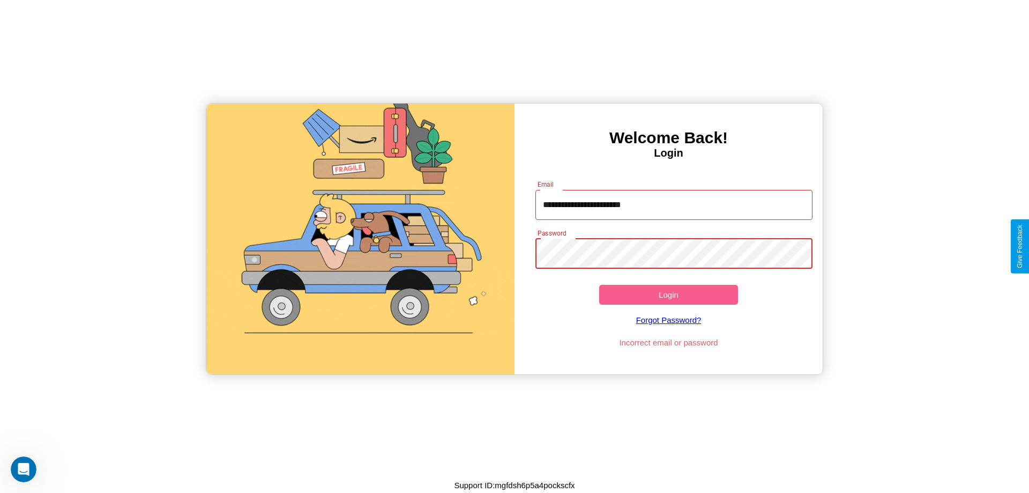 This screenshot has width=1029, height=493. What do you see at coordinates (669, 319) in the screenshot?
I see `a: Forgot Password?` at bounding box center [669, 319].